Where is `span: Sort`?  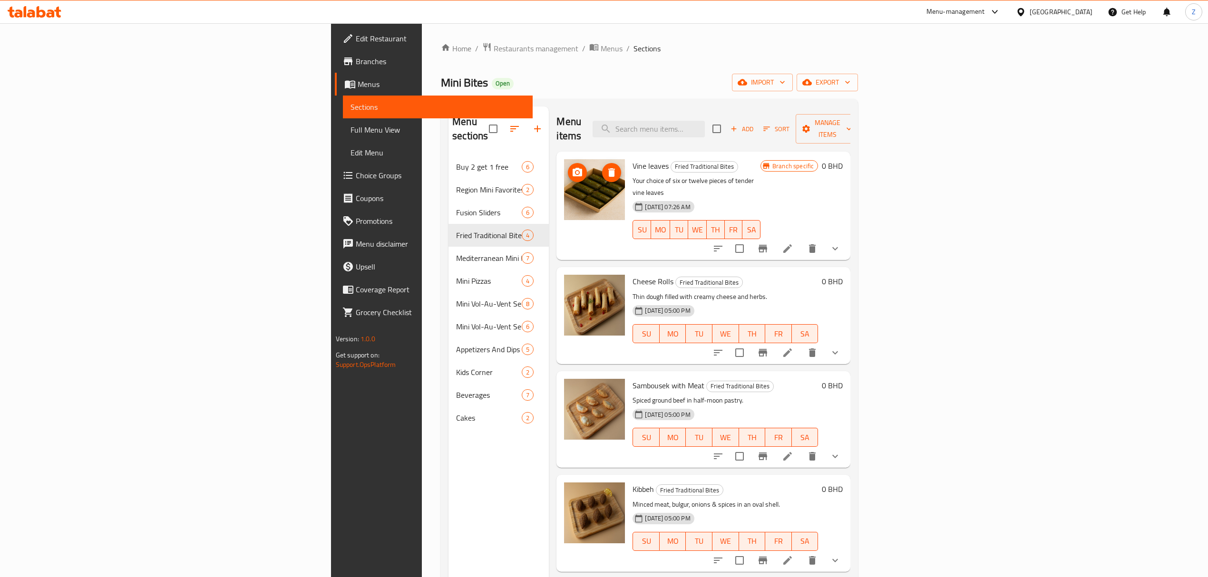
span: Sort is located at coordinates (776, 129).